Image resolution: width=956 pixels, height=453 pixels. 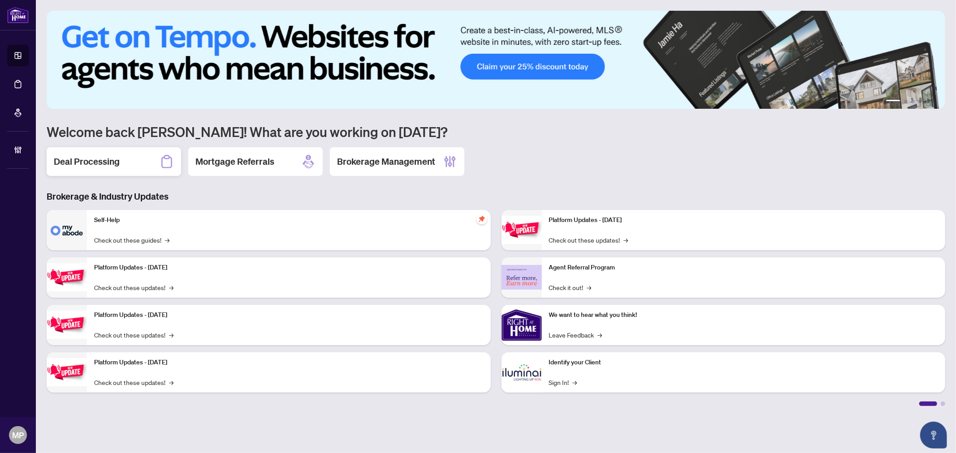 I want to click on h2: Brokerage Management, so click(x=386, y=162).